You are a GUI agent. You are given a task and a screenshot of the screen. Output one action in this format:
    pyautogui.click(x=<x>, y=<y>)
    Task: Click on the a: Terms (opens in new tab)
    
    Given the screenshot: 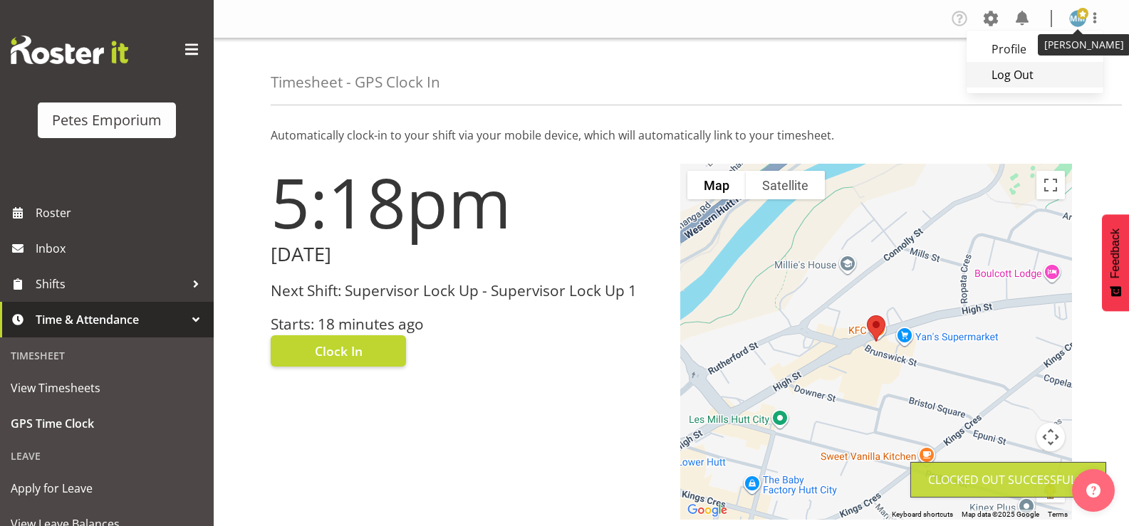 What is the action you would take?
    pyautogui.click(x=1057, y=514)
    